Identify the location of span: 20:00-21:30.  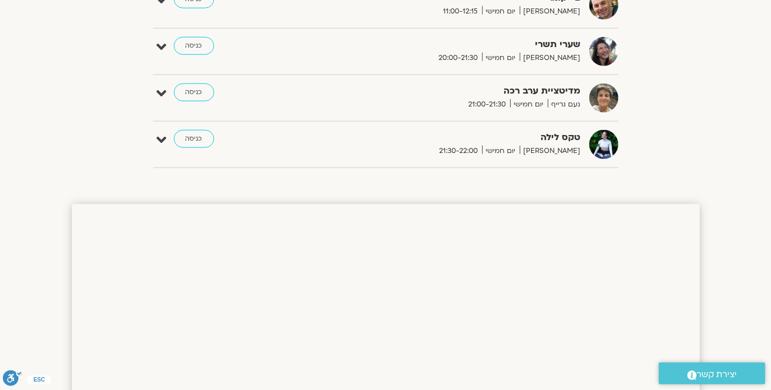
(459, 58).